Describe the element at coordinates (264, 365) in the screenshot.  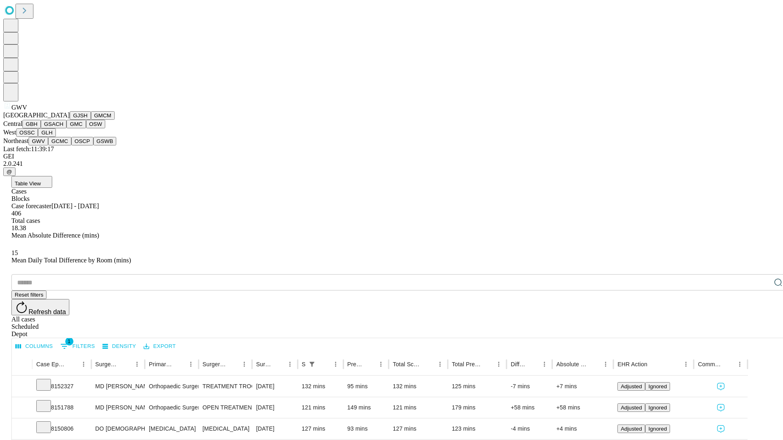
I see `div: Surgery Date` at that location.